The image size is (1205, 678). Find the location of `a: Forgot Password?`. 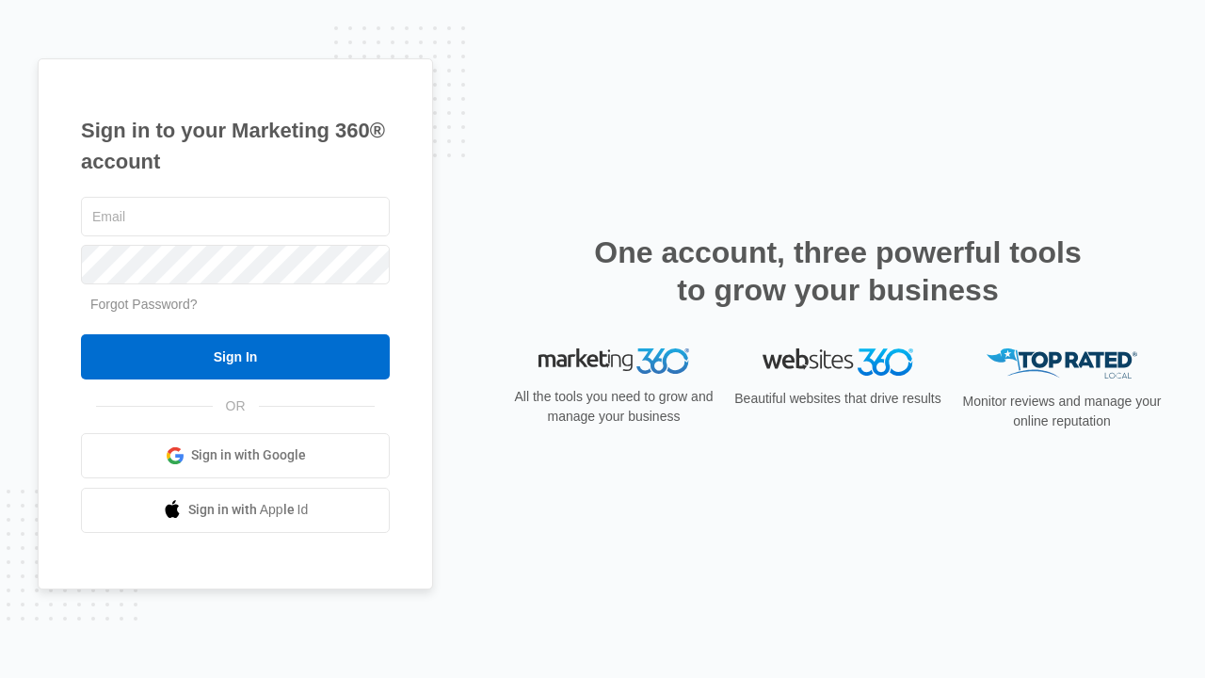

a: Forgot Password? is located at coordinates (144, 304).